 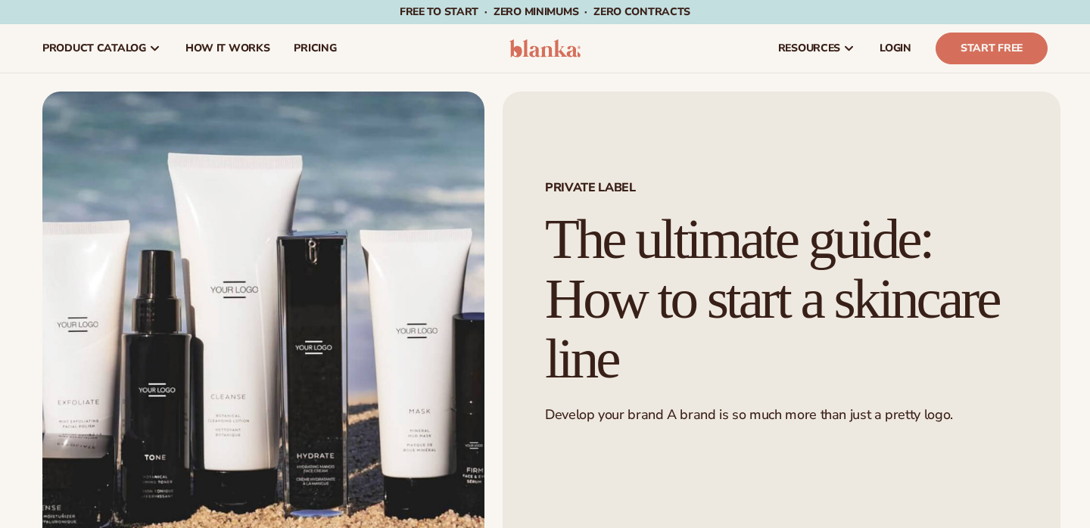 What do you see at coordinates (809, 48) in the screenshot?
I see `span: resources` at bounding box center [809, 48].